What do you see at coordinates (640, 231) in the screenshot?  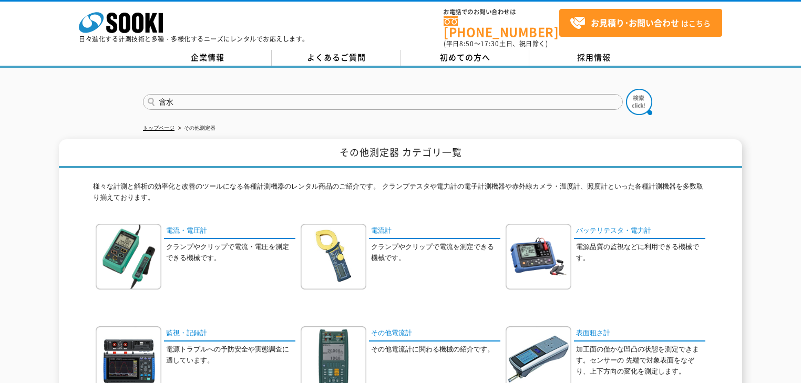 I see `a: バッテリテスタ・電力計` at bounding box center [640, 231].